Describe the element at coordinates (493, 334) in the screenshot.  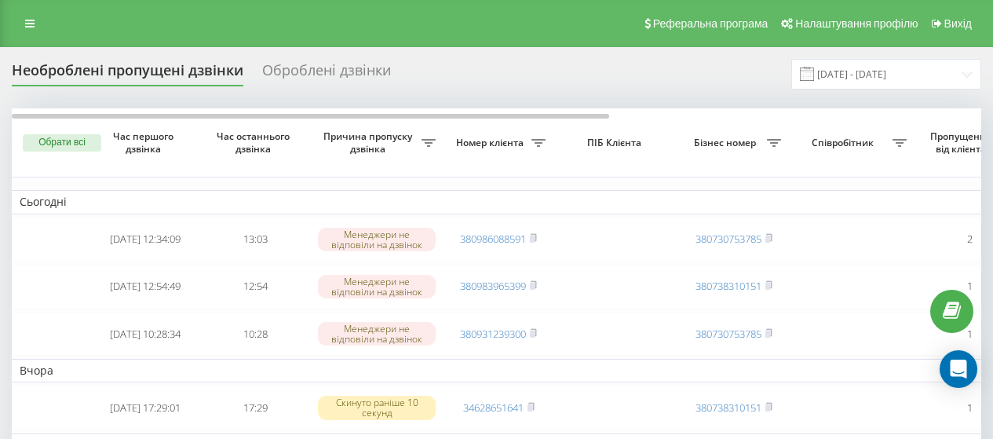
I see `a: 380931239300` at that location.